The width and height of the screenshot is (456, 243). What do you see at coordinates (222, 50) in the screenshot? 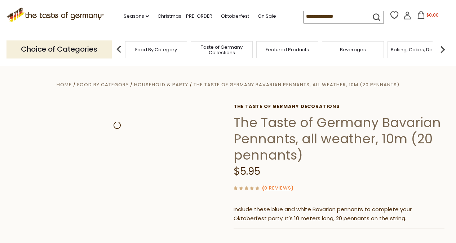
I see `a: Taste of Germany Collections` at bounding box center [222, 50].